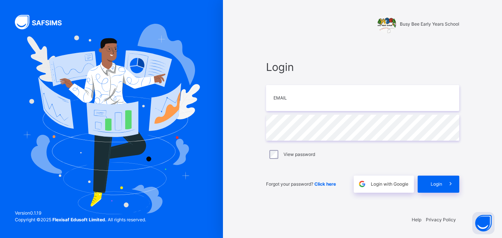 The height and width of the screenshot is (238, 502). What do you see at coordinates (389, 184) in the screenshot?
I see `span: Login with Google` at bounding box center [389, 184].